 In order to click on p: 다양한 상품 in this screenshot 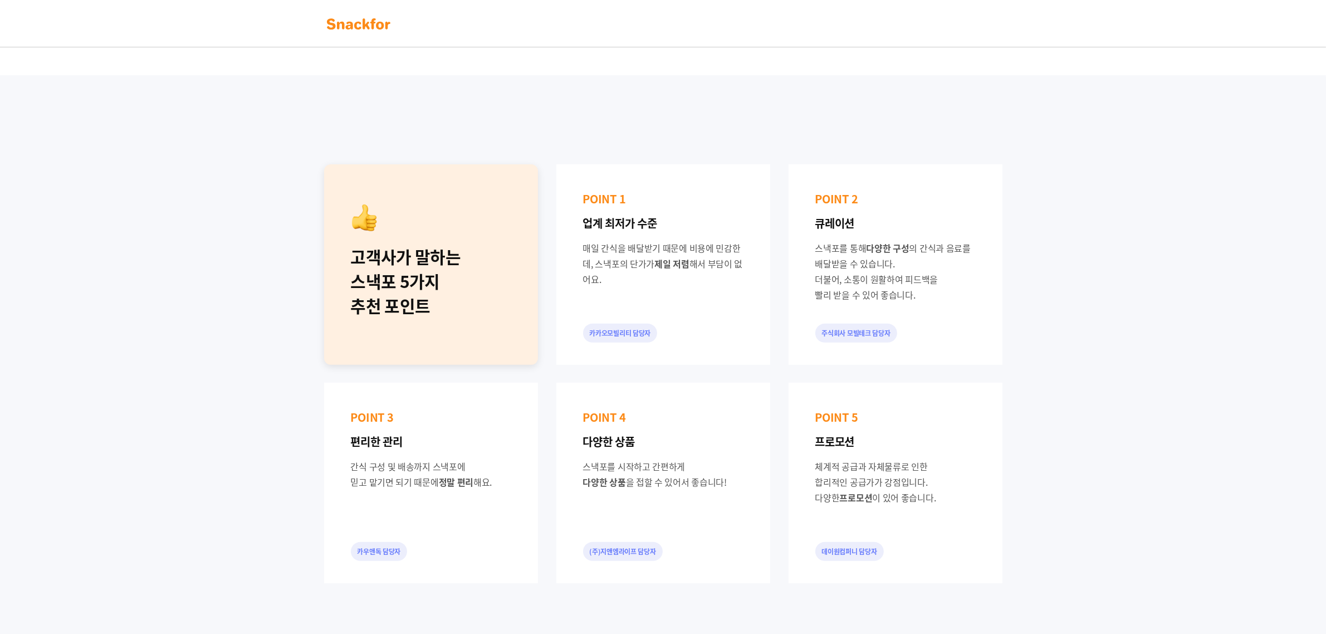, I will do `click(663, 442)`.